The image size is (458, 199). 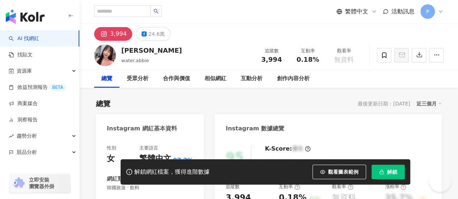 I want to click on span: 活動訊息, so click(x=403, y=11).